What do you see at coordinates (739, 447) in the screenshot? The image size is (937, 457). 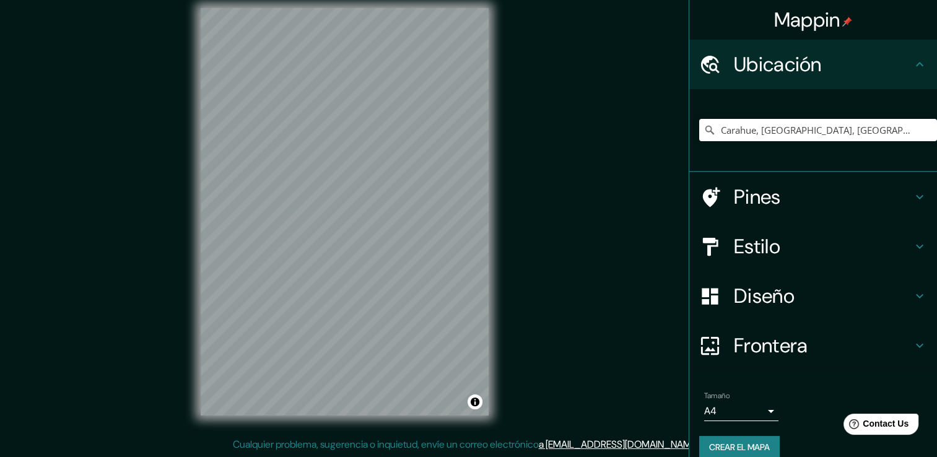 I see `font: Crear el mapa` at bounding box center [739, 447].